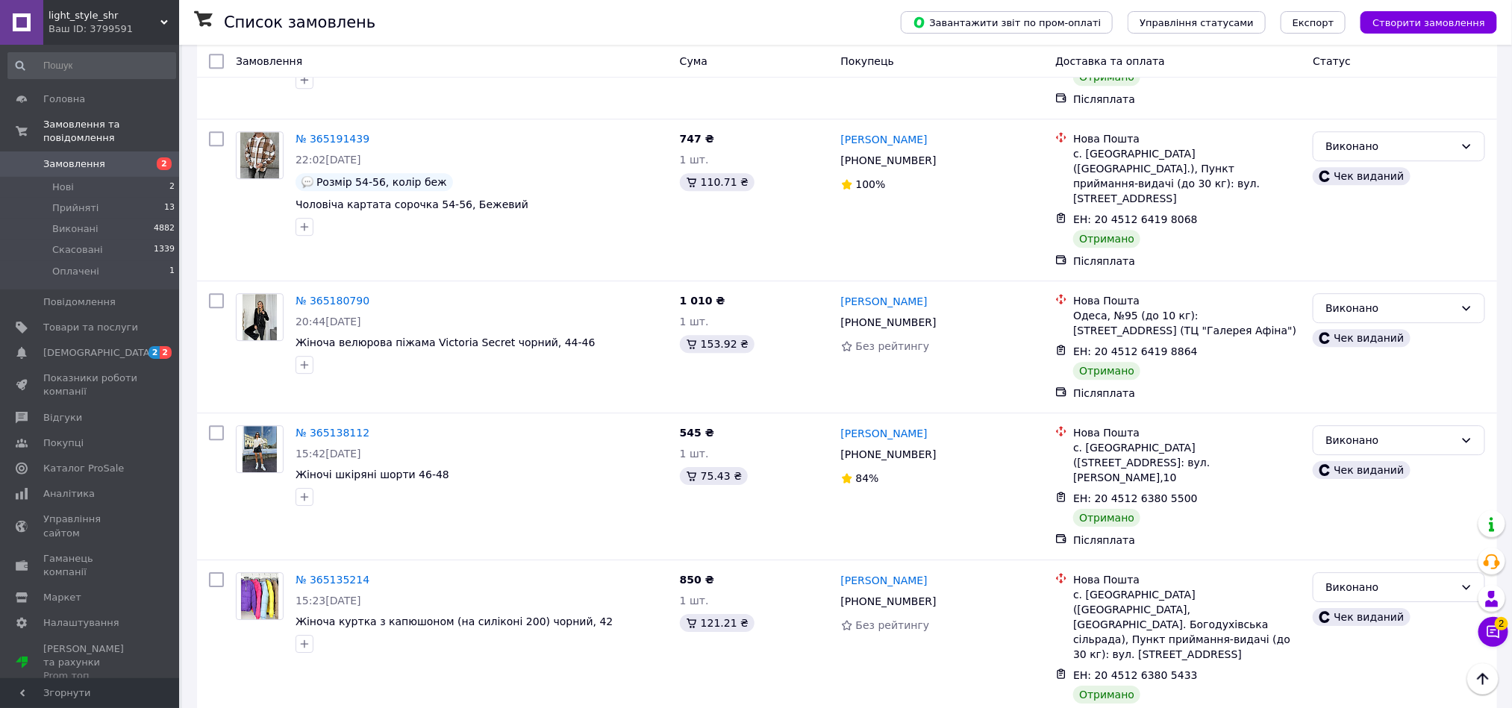 The height and width of the screenshot is (708, 1512). Describe the element at coordinates (81, 623) in the screenshot. I see `span: Налаштування` at that location.